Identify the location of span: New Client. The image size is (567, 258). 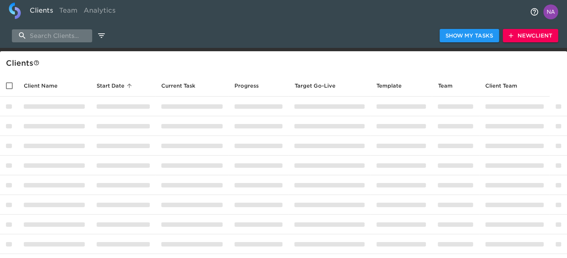
(530, 36).